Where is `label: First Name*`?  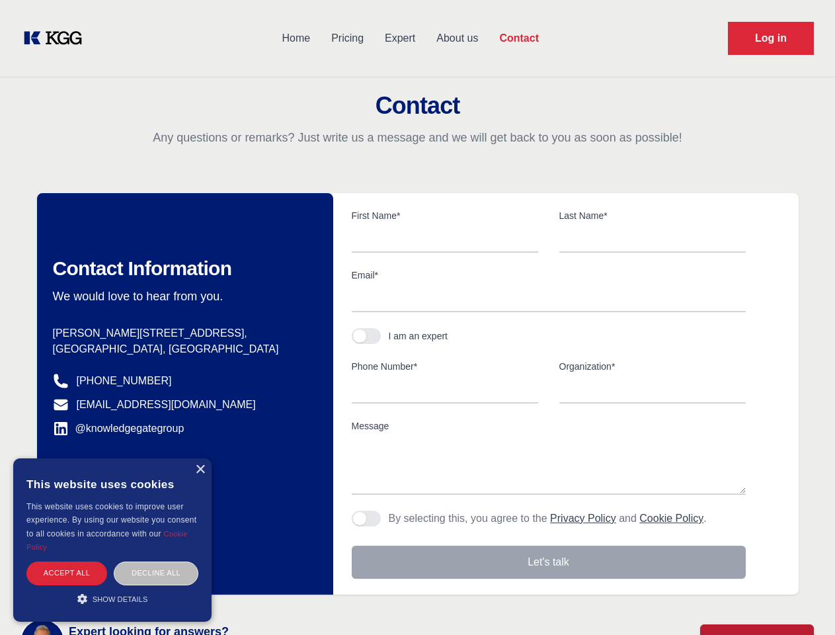
label: First Name* is located at coordinates (445, 216).